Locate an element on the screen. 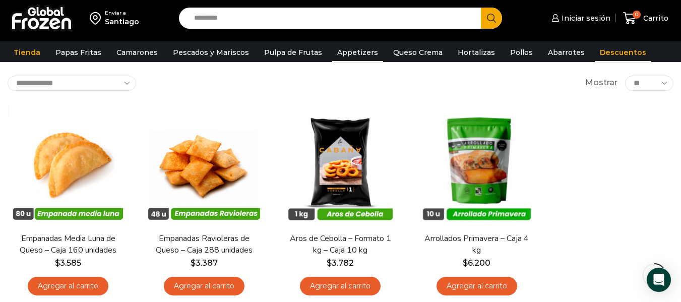  div: Enviar a is located at coordinates (122, 13).